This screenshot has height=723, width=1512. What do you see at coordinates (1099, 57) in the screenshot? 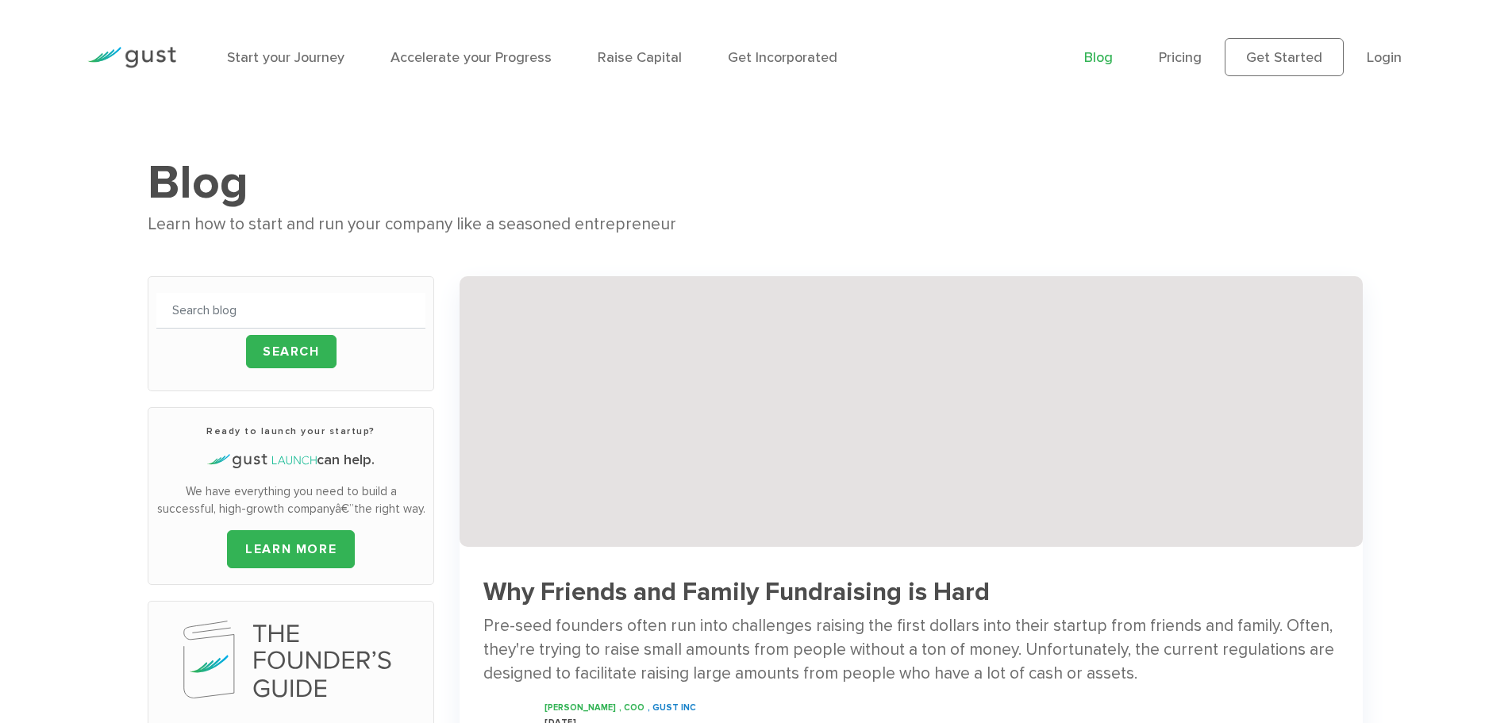
I see `a: Blog` at bounding box center [1099, 57].